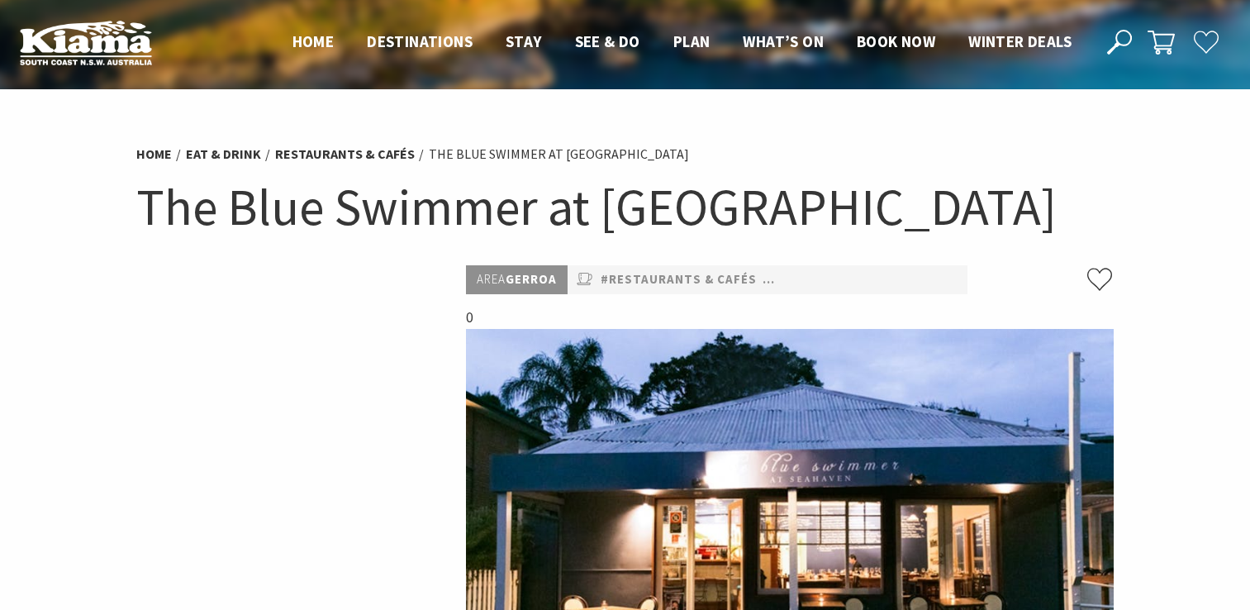  What do you see at coordinates (607, 41) in the screenshot?
I see `span: See & Do` at bounding box center [607, 41].